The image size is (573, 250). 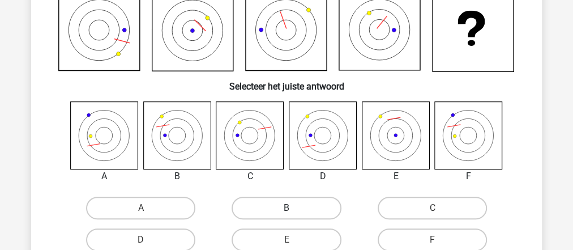 I want to click on div: F, so click(x=468, y=176).